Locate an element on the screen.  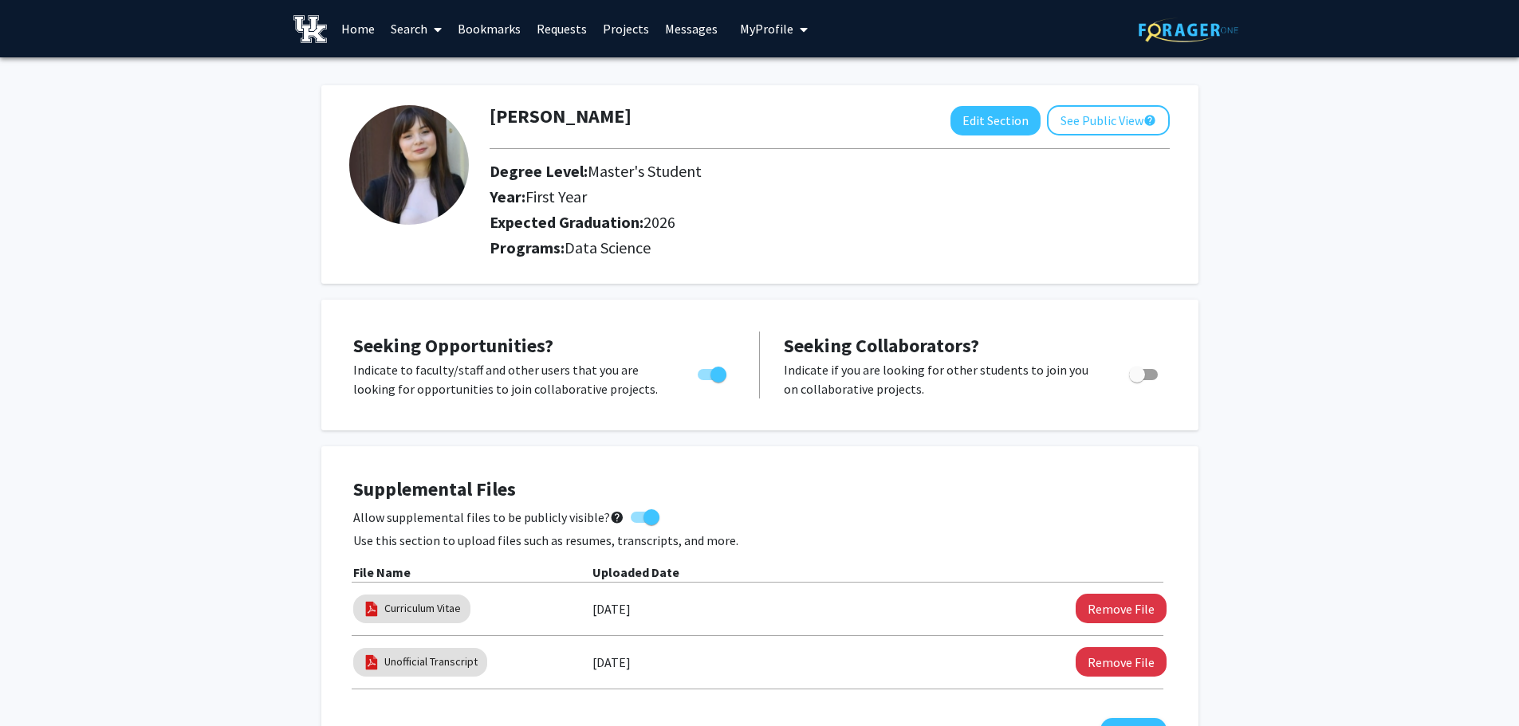
a: Messages is located at coordinates (691, 29).